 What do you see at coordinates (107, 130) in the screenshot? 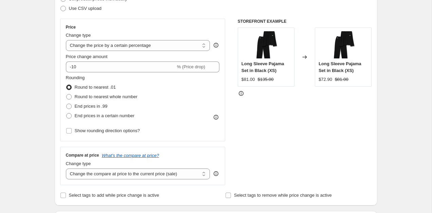
I see `span: Show rounding direction options?` at bounding box center [107, 130].